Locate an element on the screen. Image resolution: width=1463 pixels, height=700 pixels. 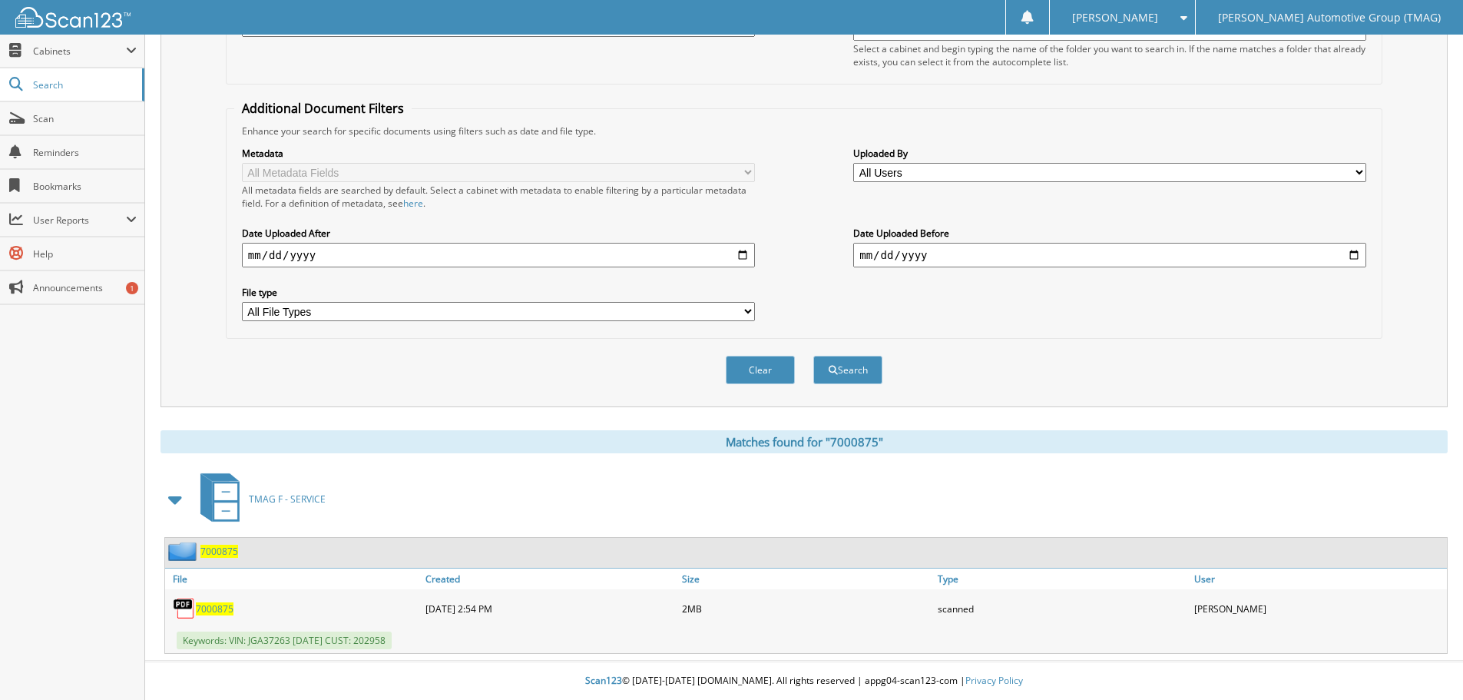
div: All metadata fields are searched by default. Select a cabinet with metadata to enable filtering b... is located at coordinates (499, 197).